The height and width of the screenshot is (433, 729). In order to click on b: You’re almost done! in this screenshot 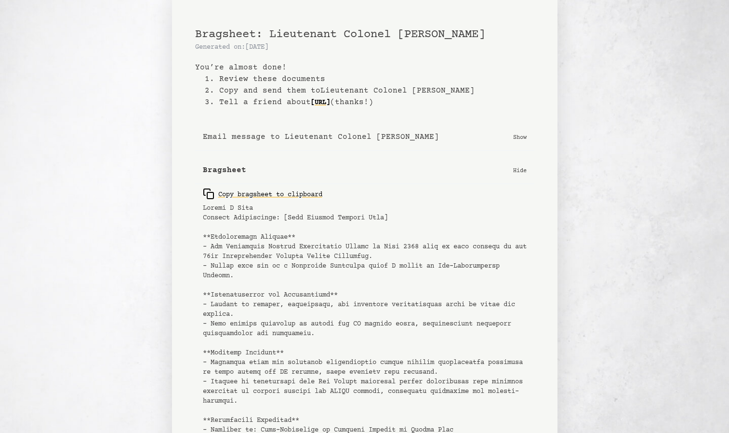, I will do `click(365, 67)`.